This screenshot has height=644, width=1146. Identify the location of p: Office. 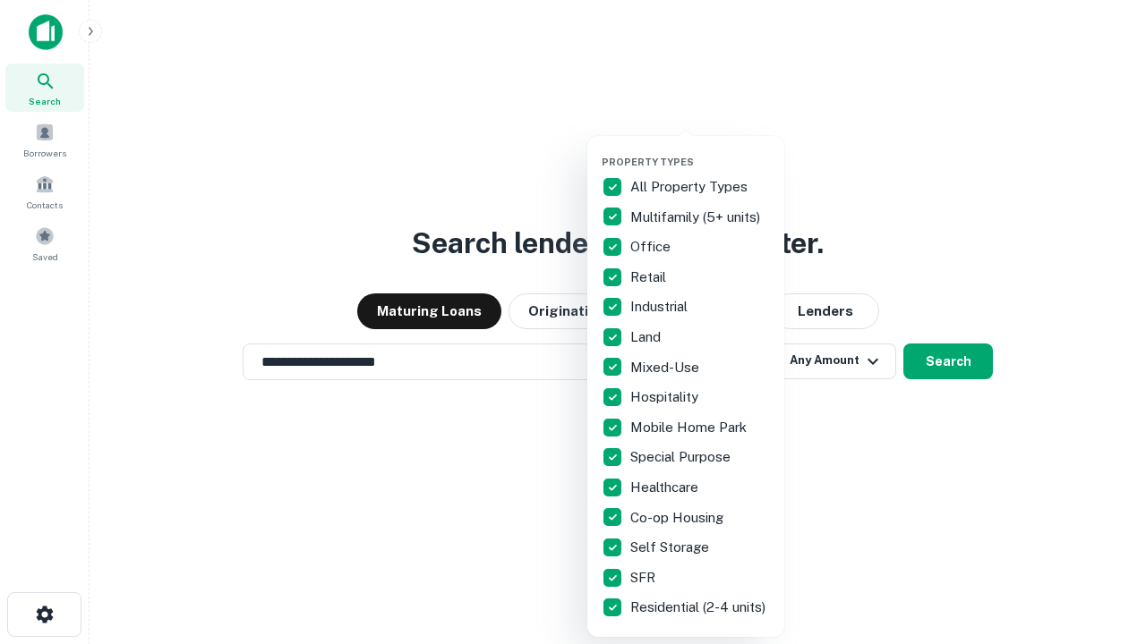
(652, 247).